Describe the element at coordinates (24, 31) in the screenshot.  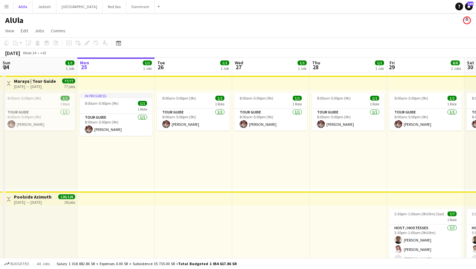
I see `span: Edit` at that location.